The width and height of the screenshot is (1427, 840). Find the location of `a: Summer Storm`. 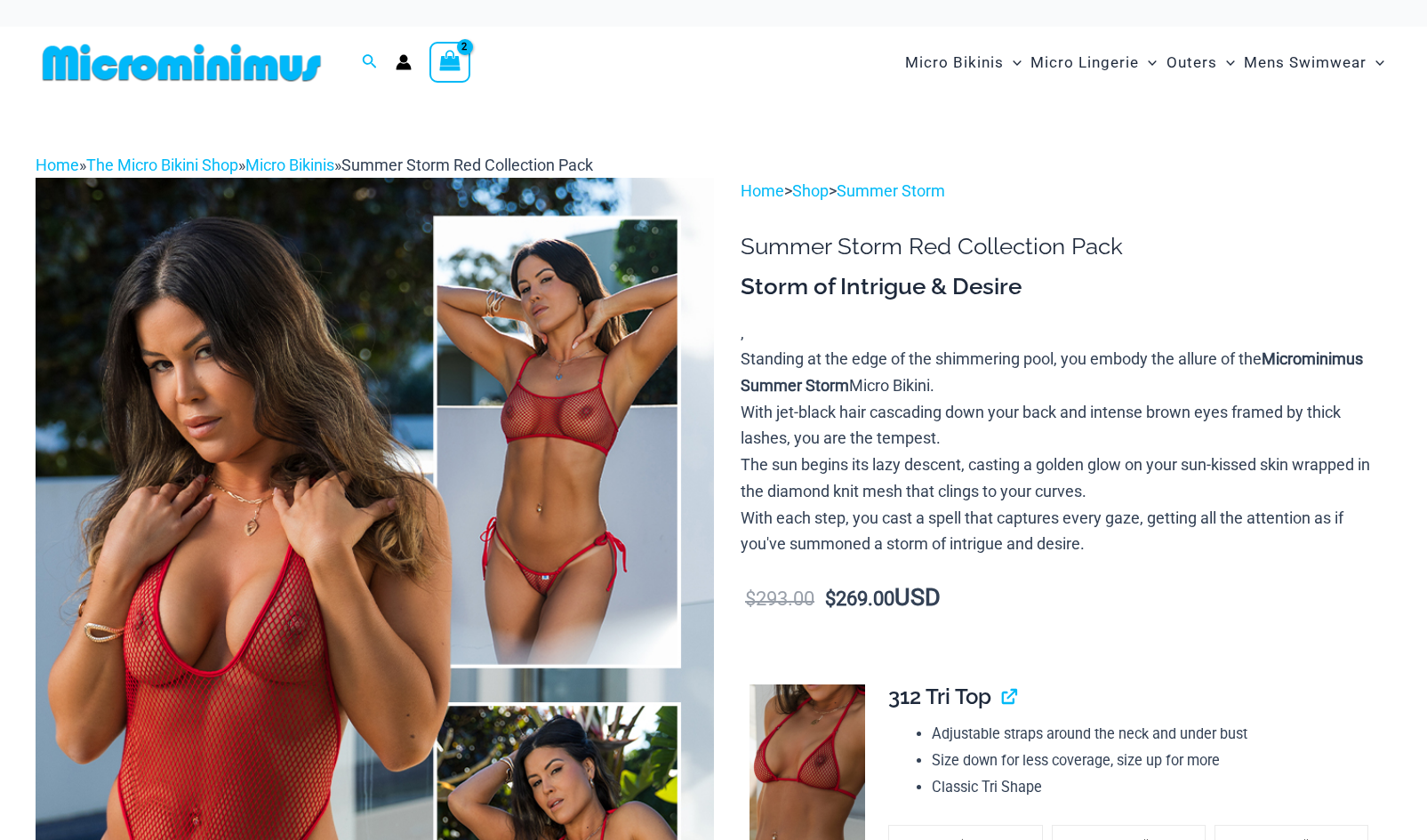

a: Summer Storm is located at coordinates (891, 190).